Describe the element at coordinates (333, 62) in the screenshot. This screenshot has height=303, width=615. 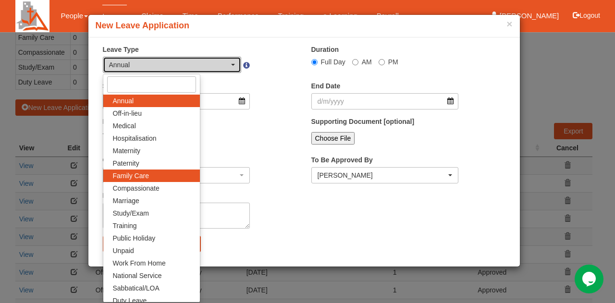
I see `span: Full Day` at that location.